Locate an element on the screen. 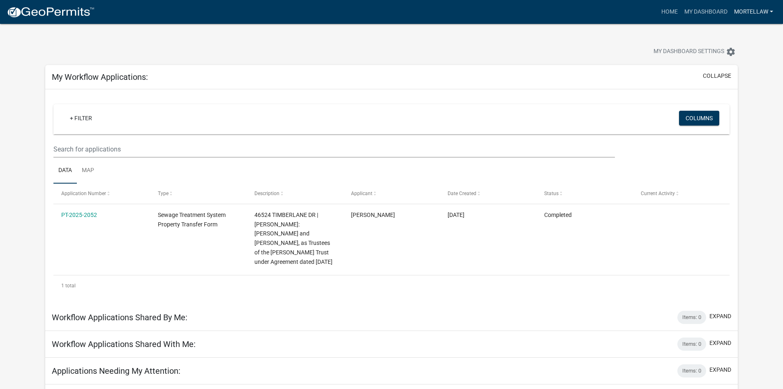 The image size is (783, 389). button: Columns is located at coordinates (699, 118).